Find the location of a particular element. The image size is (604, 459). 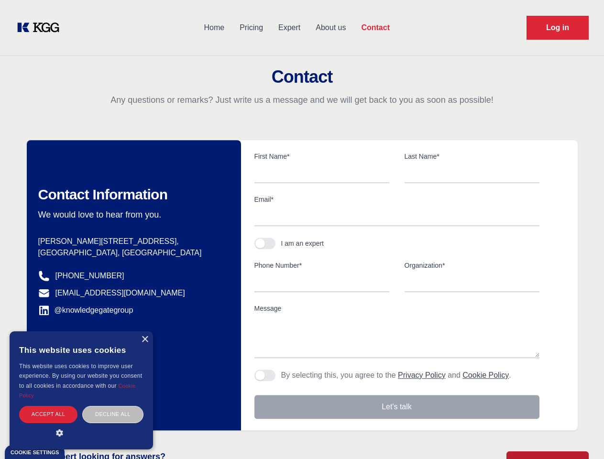

a: About us is located at coordinates (330, 28).